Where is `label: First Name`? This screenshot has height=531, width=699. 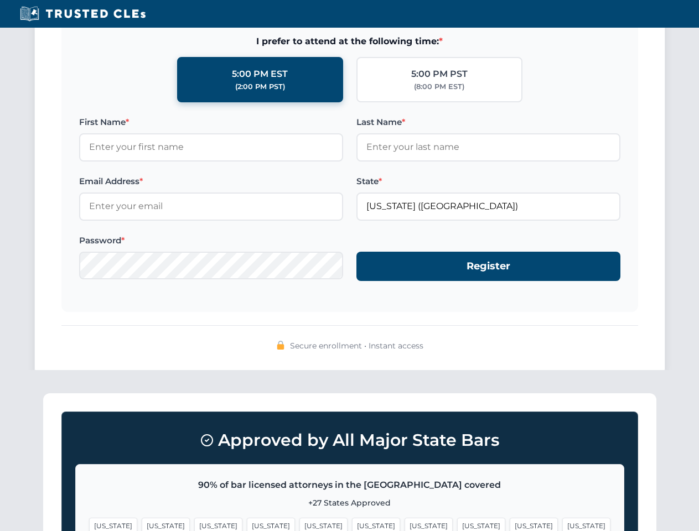 label: First Name is located at coordinates (211, 122).